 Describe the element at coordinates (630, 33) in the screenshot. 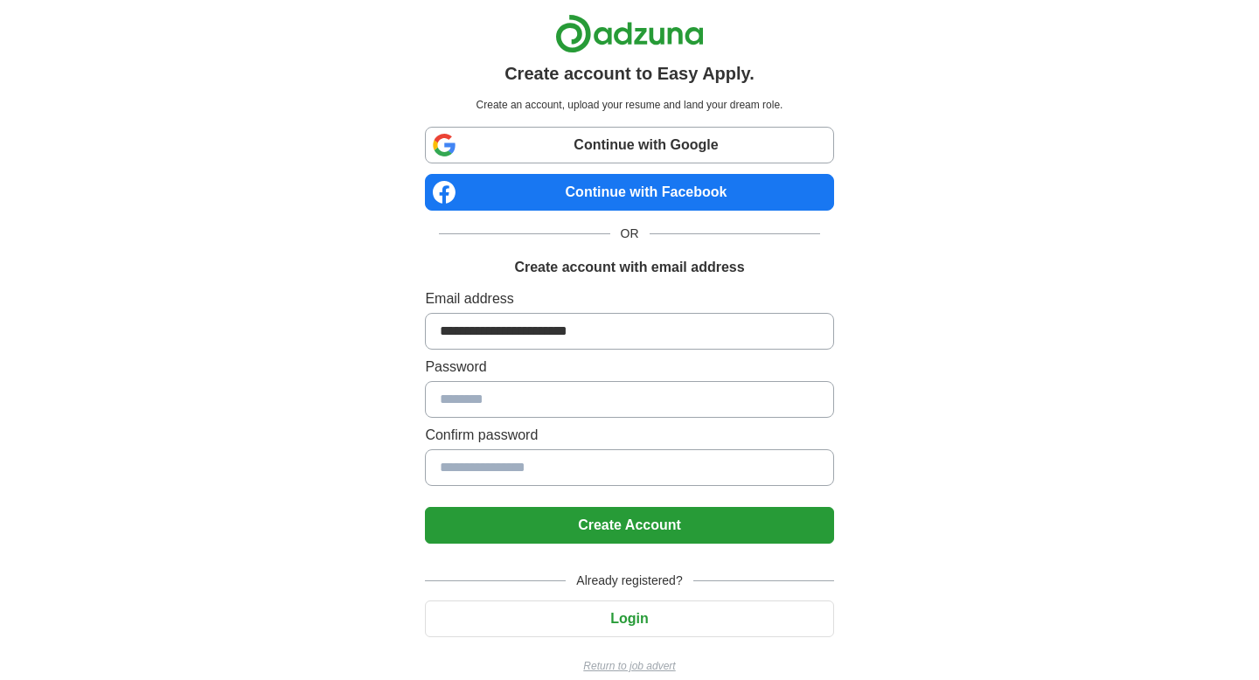

I see `img: Adzuna logo` at that location.